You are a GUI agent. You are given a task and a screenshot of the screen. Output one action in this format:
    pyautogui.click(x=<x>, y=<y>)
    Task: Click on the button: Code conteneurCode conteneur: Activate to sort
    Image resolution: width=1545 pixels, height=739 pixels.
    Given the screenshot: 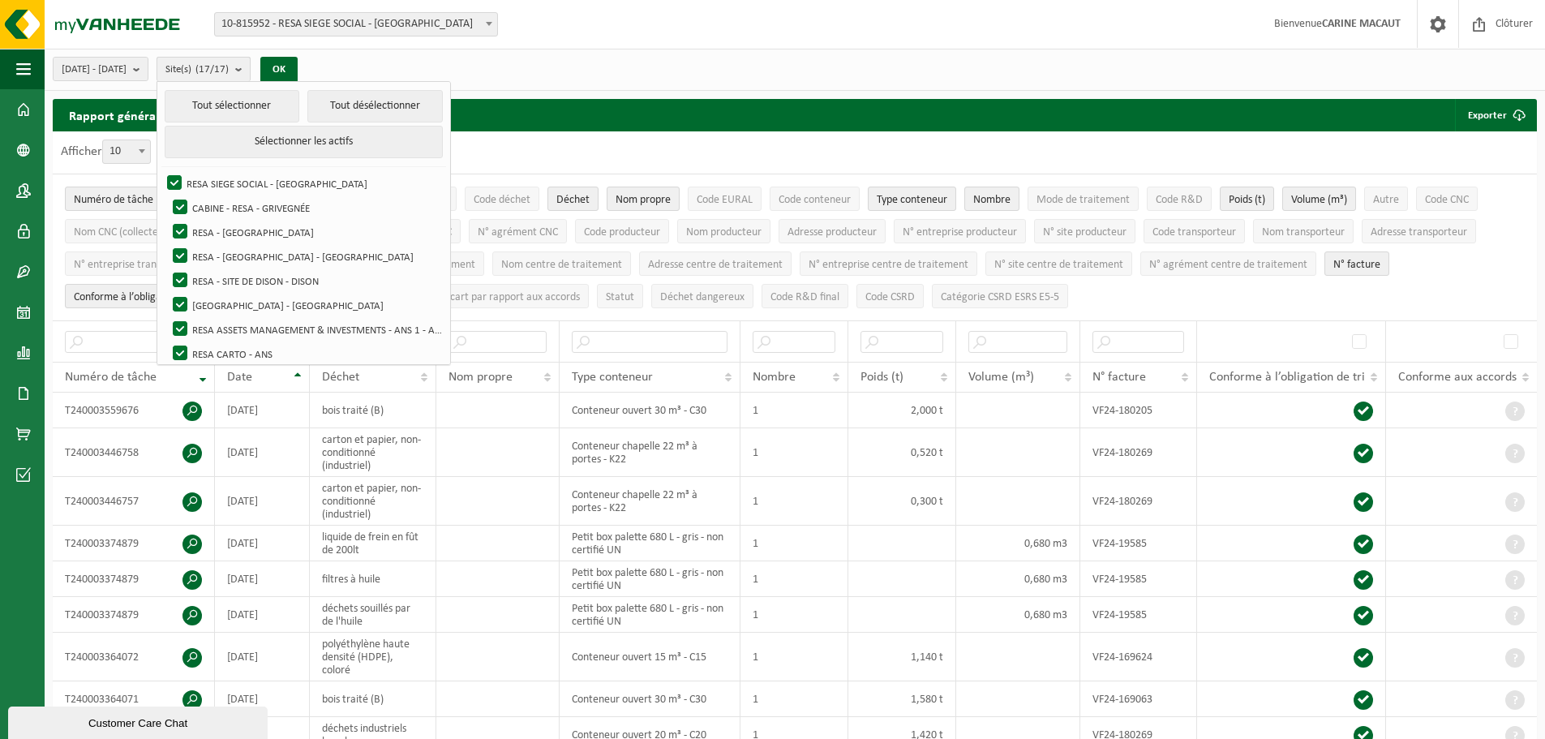 What is the action you would take?
    pyautogui.click(x=814, y=199)
    